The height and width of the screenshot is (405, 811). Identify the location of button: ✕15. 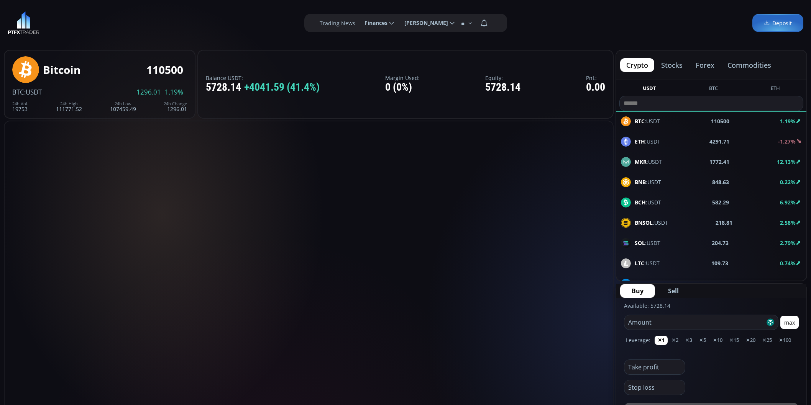
(734, 341).